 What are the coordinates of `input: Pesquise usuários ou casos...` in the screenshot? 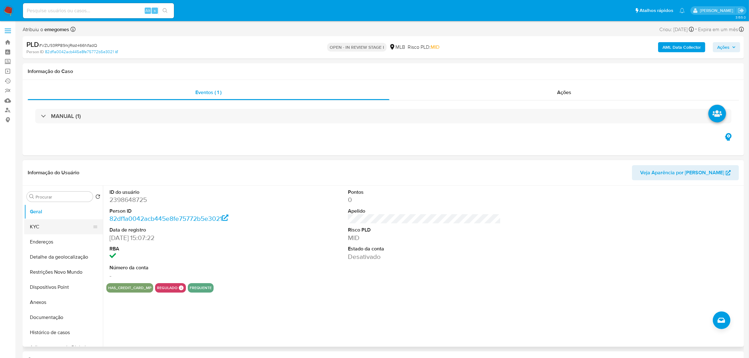 It's located at (98, 11).